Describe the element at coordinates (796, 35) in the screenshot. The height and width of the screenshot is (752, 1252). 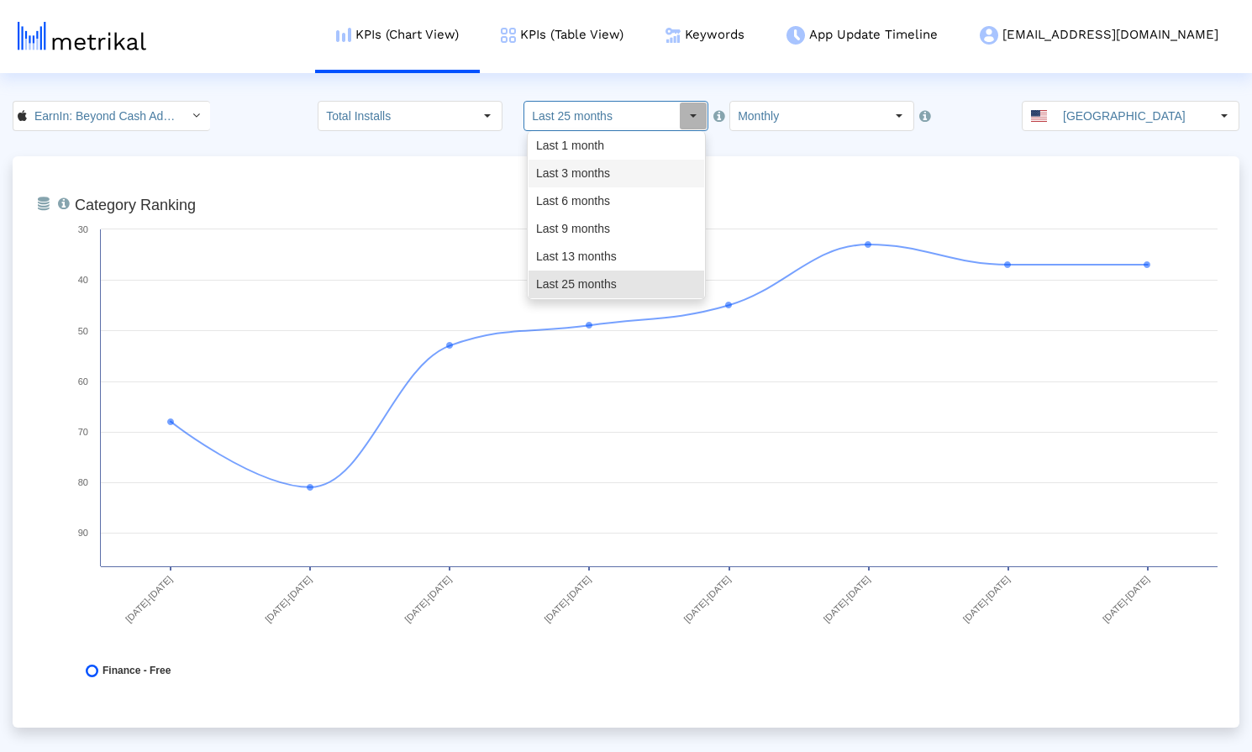
I see `img: app-update-menu-icon.png` at that location.